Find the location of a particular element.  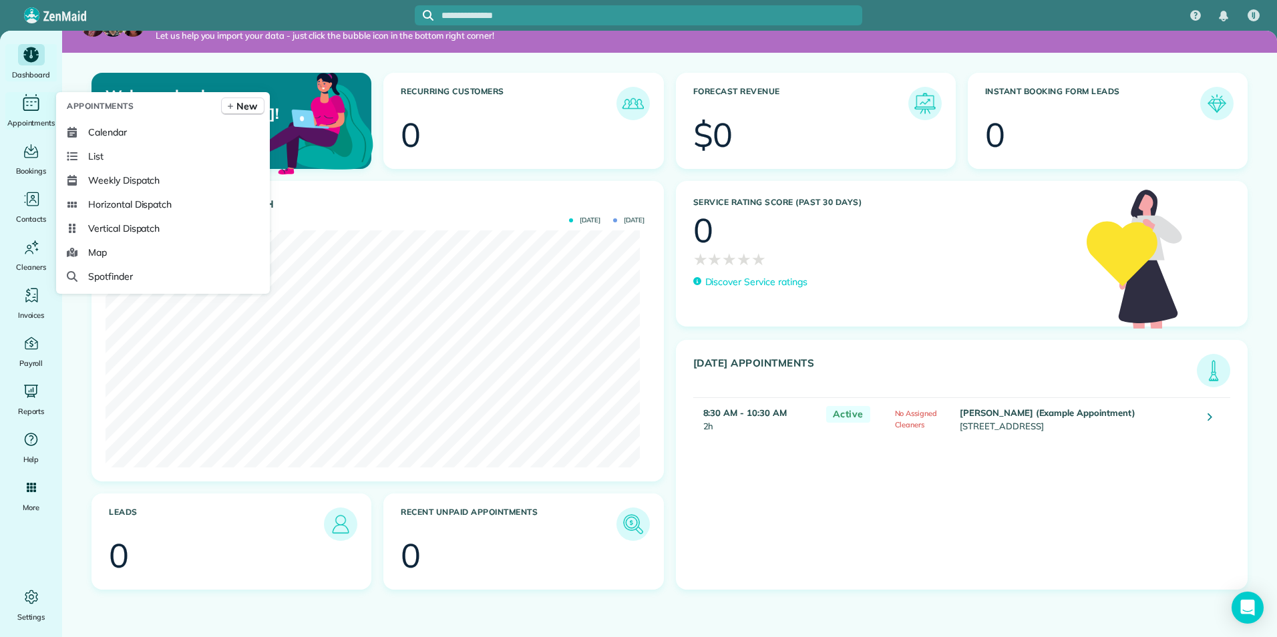

span: Payroll is located at coordinates (31, 363).